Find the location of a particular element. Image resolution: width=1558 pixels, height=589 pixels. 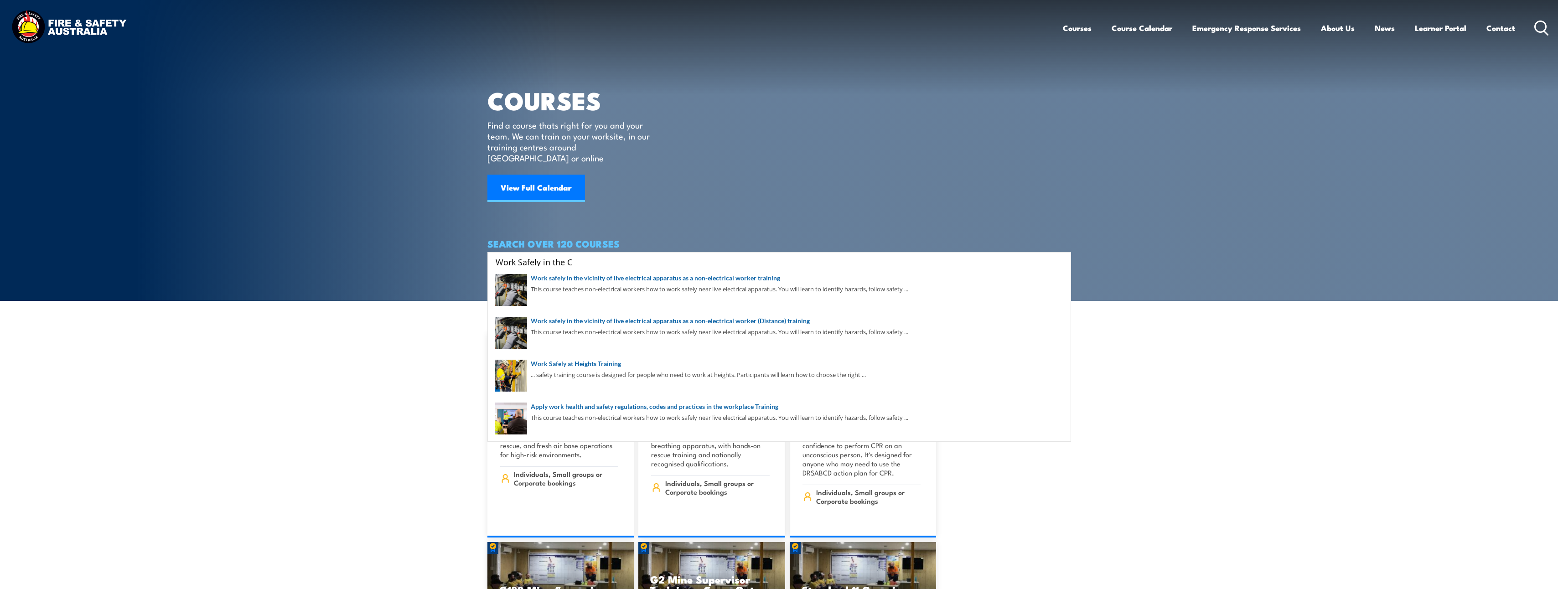

a: Courses is located at coordinates (1077, 28).